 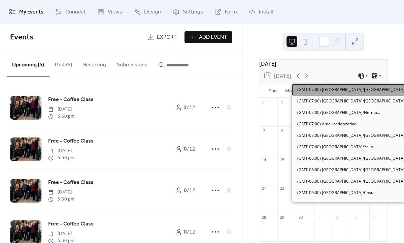 I want to click on a: Connect, so click(x=70, y=12).